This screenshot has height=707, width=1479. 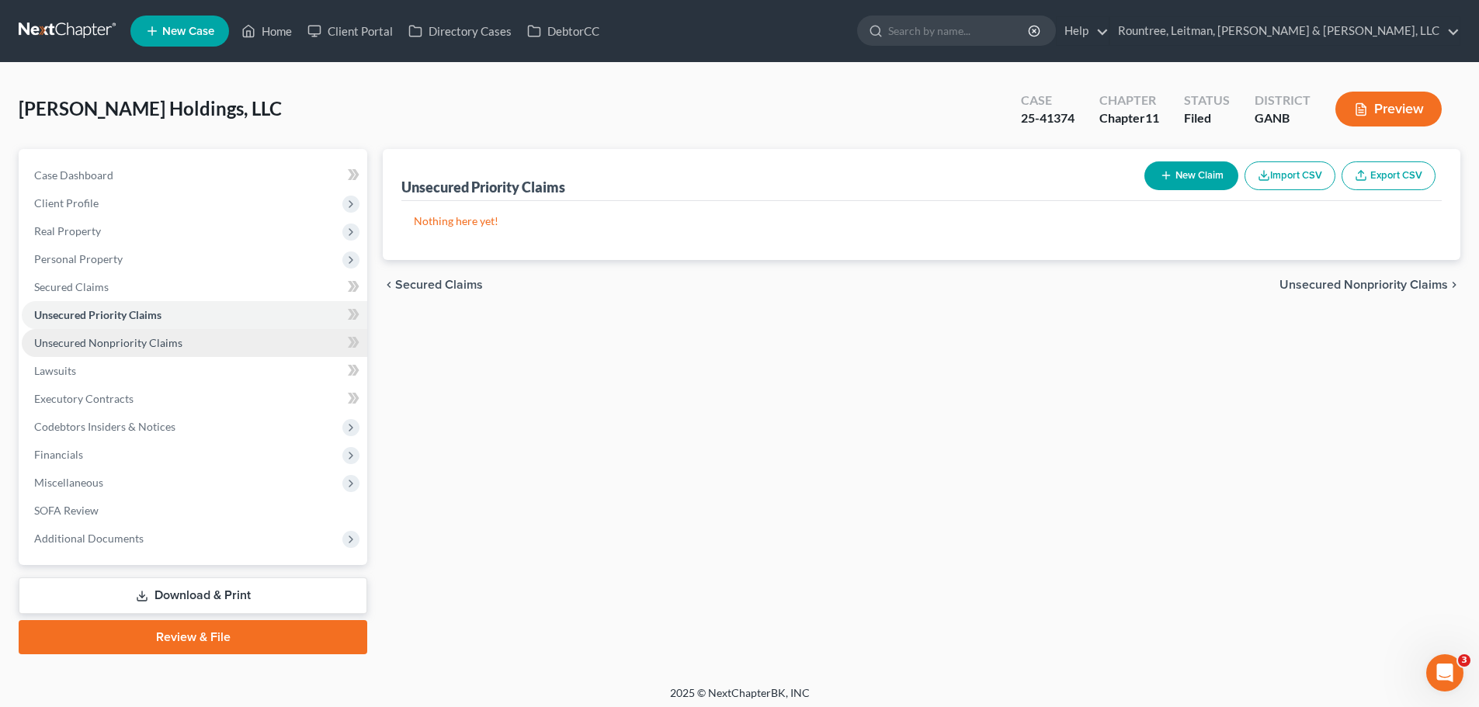 What do you see at coordinates (389, 285) in the screenshot?
I see `i: chevron_left` at bounding box center [389, 285].